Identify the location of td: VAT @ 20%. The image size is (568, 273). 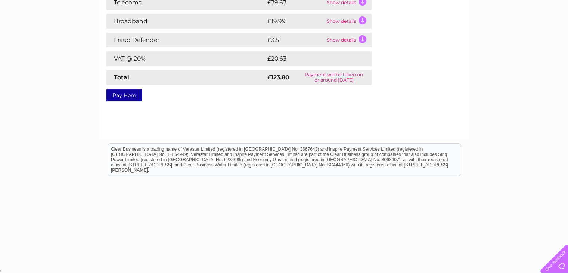
(186, 59).